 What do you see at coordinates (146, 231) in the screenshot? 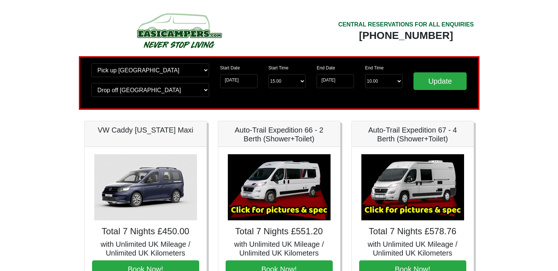
I see `h4: Total 7 Nights £450.00` at bounding box center [146, 231].